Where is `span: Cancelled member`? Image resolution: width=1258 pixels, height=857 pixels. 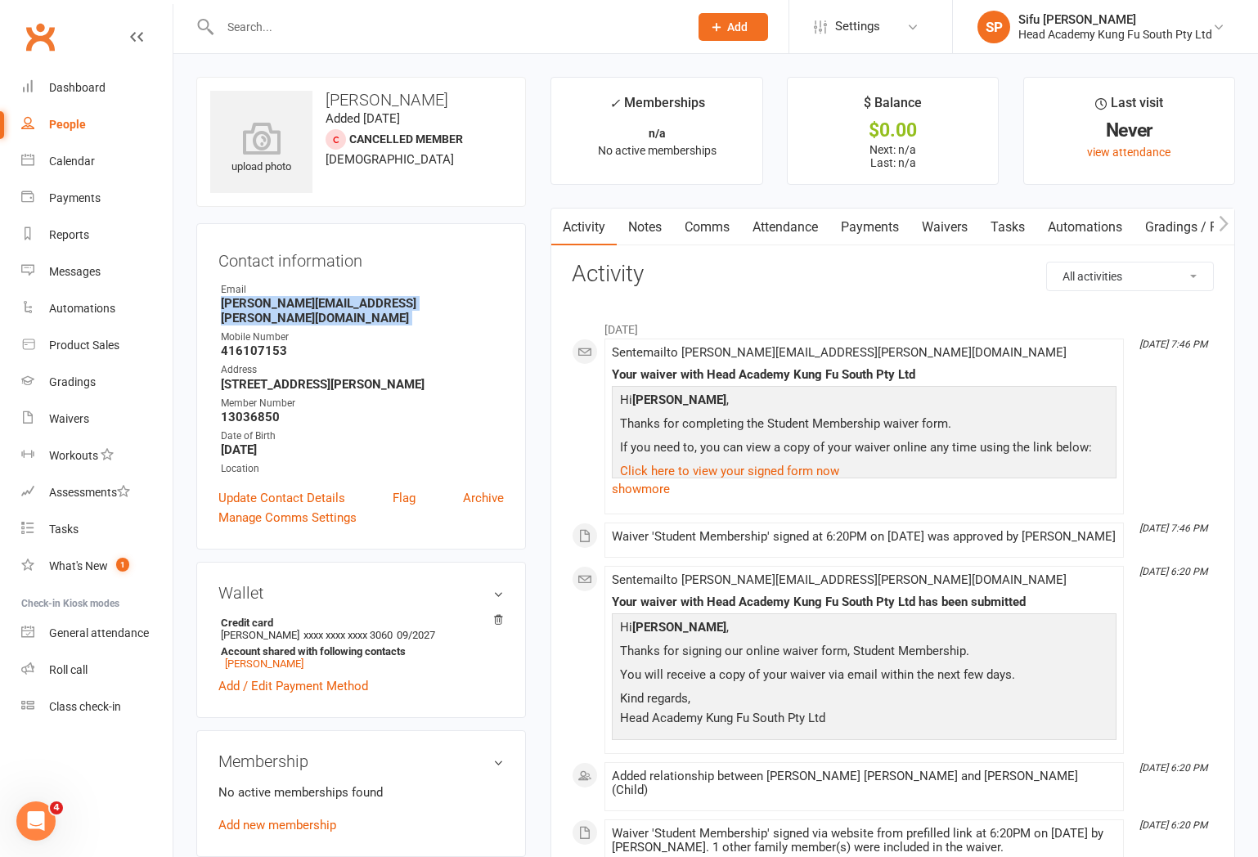 span: Cancelled member is located at coordinates (406, 139).